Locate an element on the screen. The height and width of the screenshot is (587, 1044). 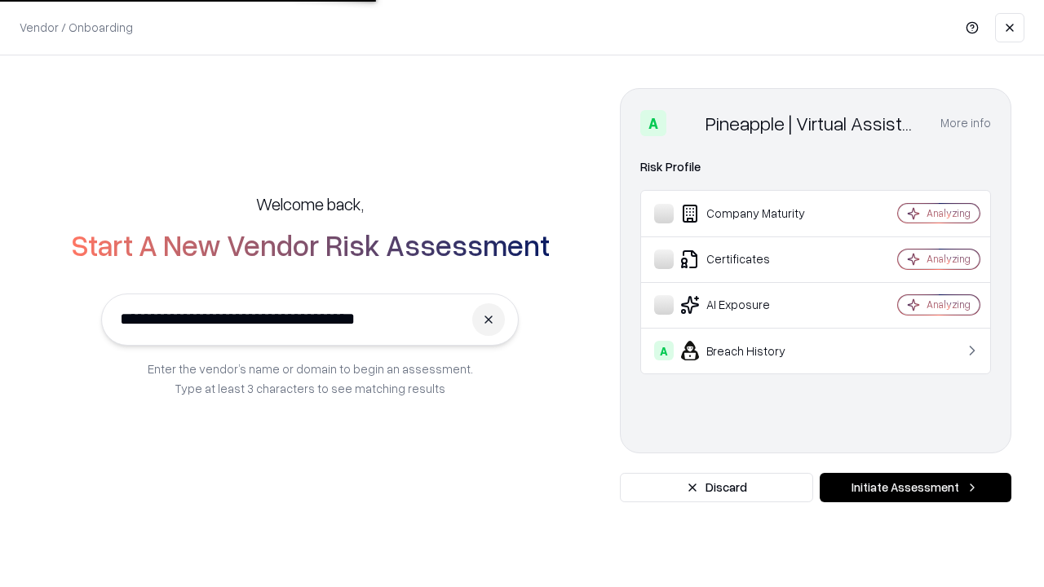
div: Certificates is located at coordinates (751, 259).